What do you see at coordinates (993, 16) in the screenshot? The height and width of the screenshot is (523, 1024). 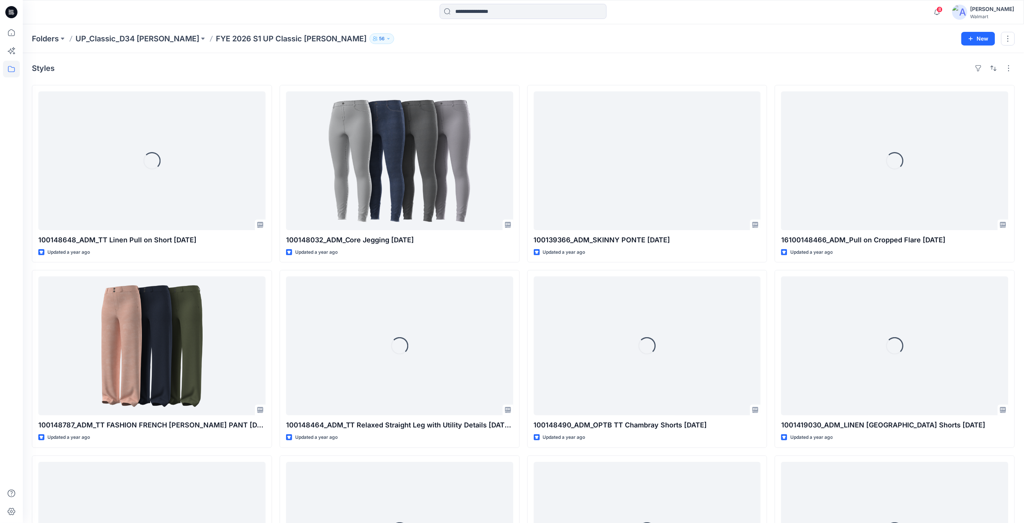 I see `div: Walmart` at bounding box center [993, 16].